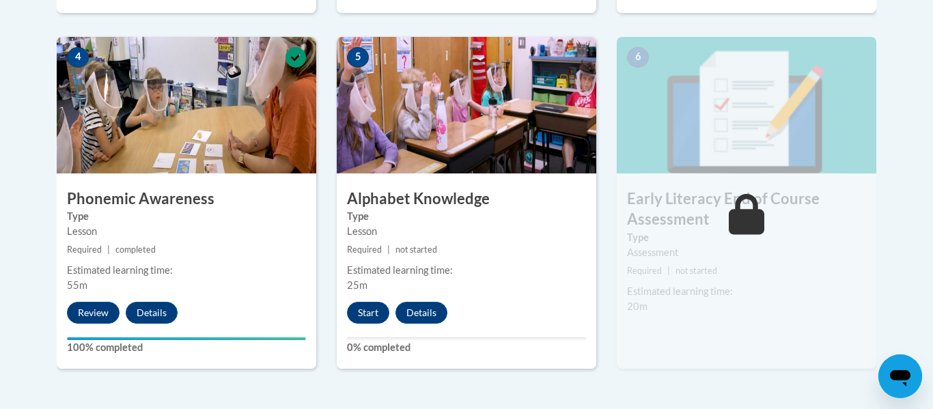  What do you see at coordinates (77, 285) in the screenshot?
I see `span: 55m` at bounding box center [77, 285].